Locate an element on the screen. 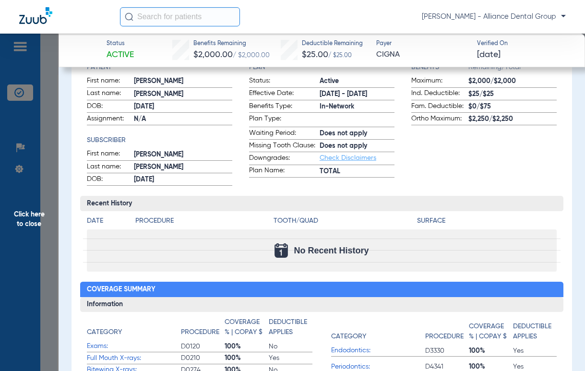 Image resolution: width=585 pixels, height=371 pixels. span: Effective Date: is located at coordinates (284, 94).